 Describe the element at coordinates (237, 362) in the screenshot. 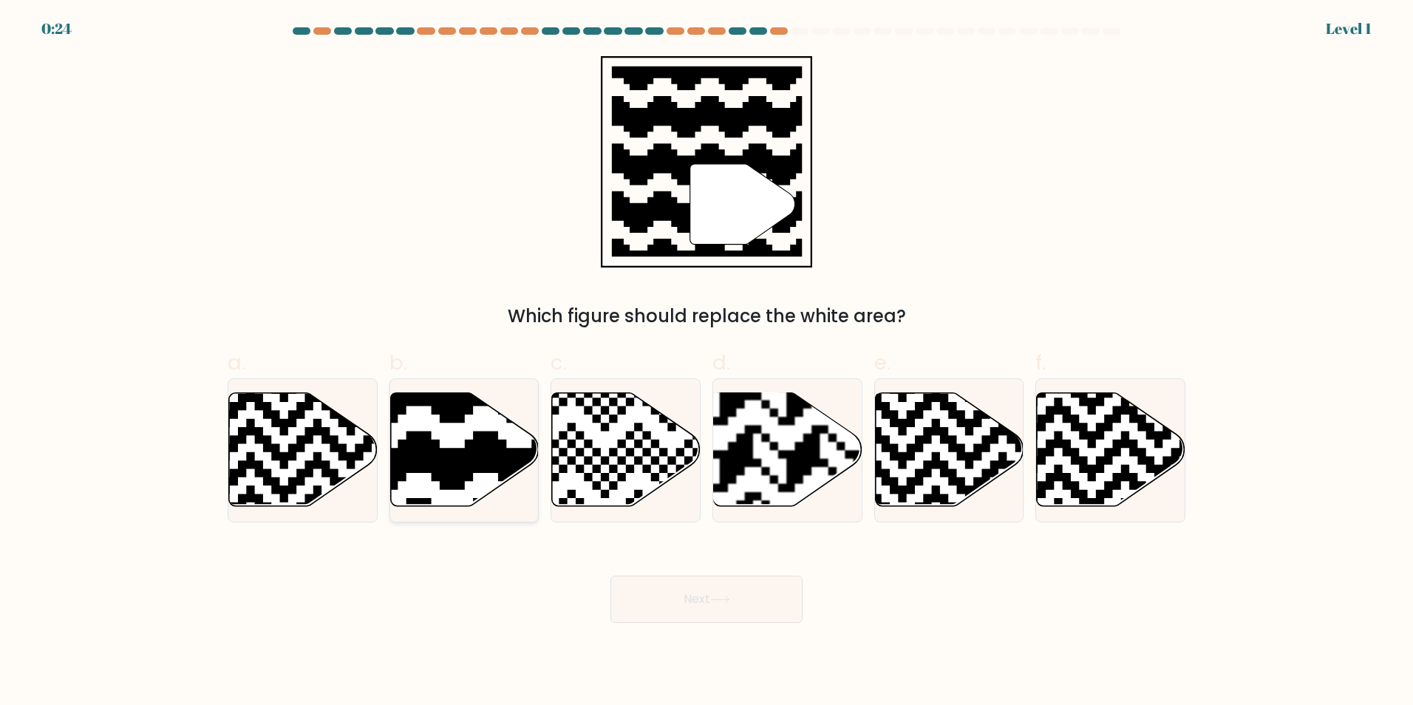

I see `span: a.` at that location.